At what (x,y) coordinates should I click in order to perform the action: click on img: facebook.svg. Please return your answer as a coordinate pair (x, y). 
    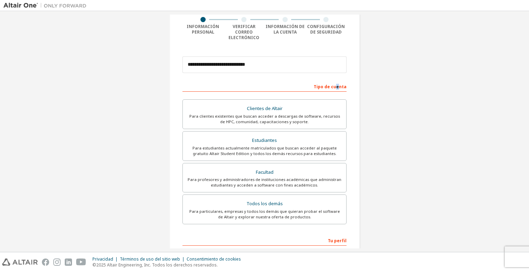
    Looking at the image, I should click on (45, 262).